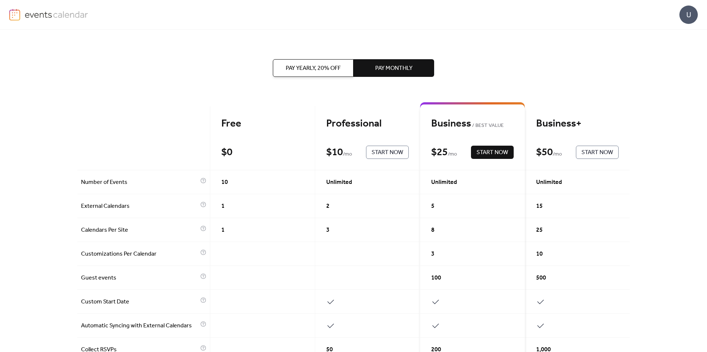 This screenshot has height=352, width=707. What do you see at coordinates (262, 124) in the screenshot?
I see `div: Free` at bounding box center [262, 124].